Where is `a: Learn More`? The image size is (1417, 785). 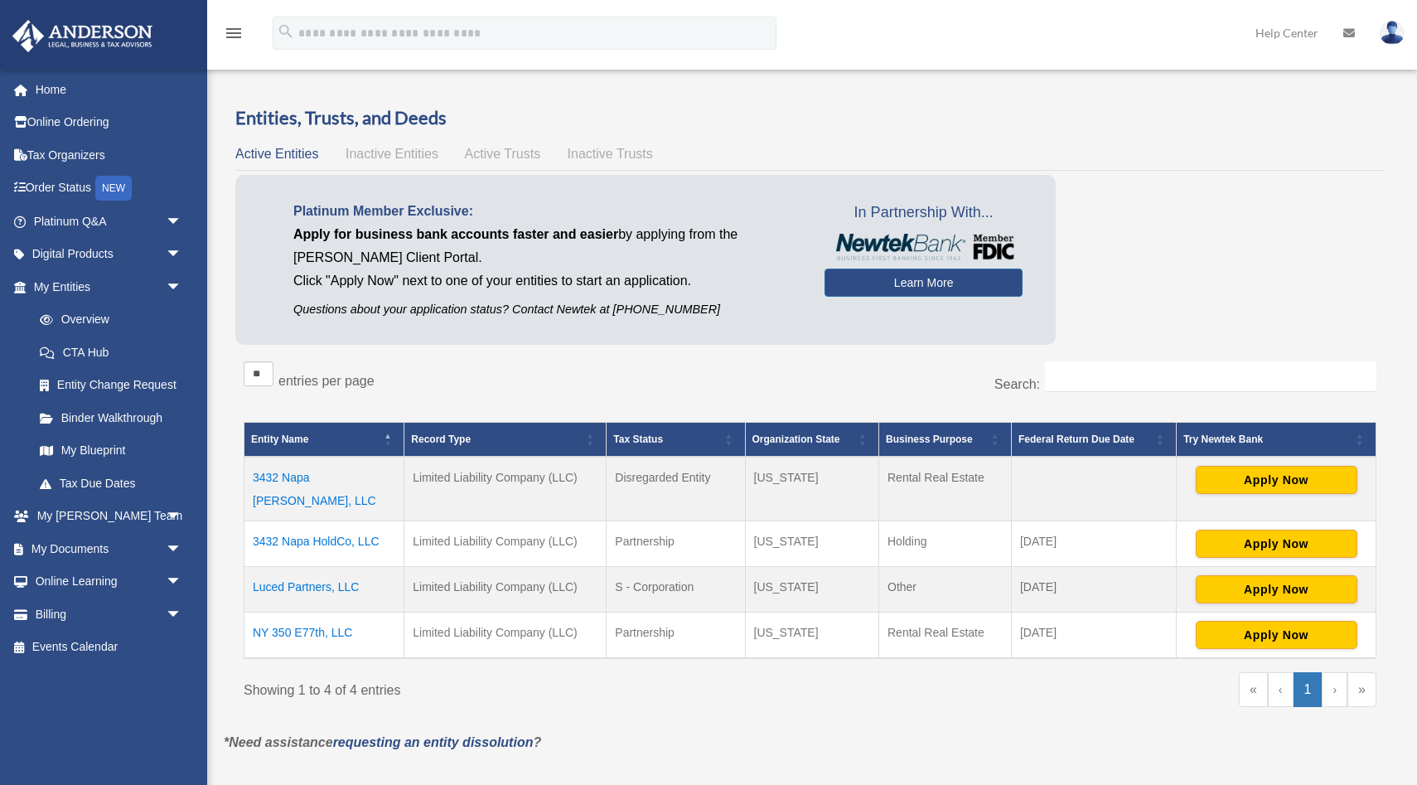
a: Learn More is located at coordinates (923, 283).